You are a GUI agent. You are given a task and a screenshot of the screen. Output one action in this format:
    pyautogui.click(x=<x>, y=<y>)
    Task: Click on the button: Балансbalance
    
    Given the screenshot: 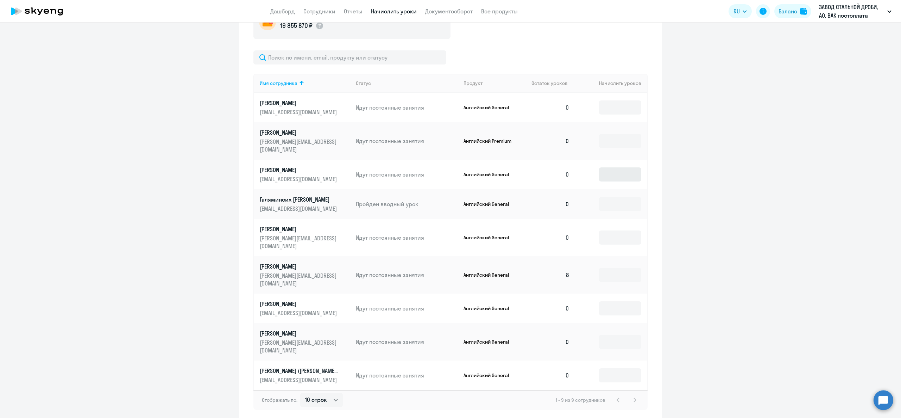 What is the action you would take?
    pyautogui.click(x=793, y=11)
    